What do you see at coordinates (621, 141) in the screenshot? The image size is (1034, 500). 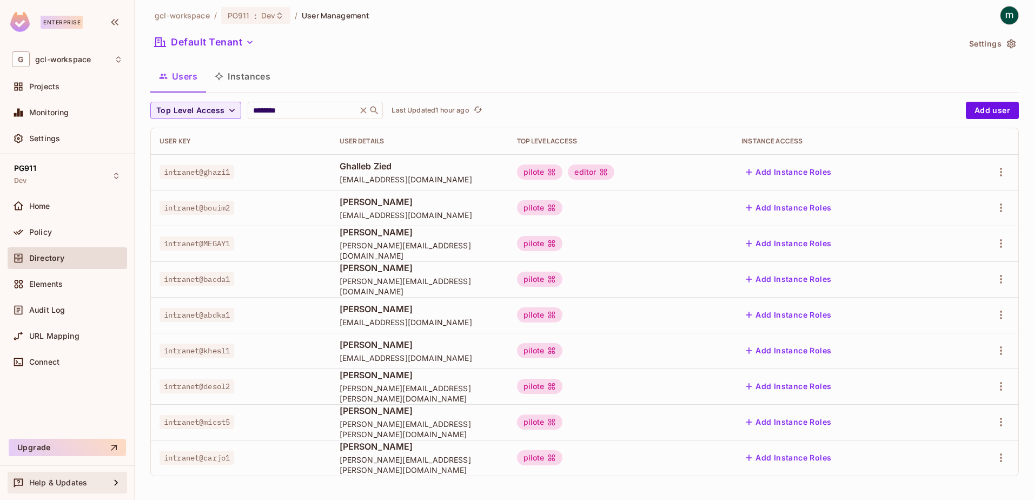 I see `div: Top Level Access` at bounding box center [621, 141].